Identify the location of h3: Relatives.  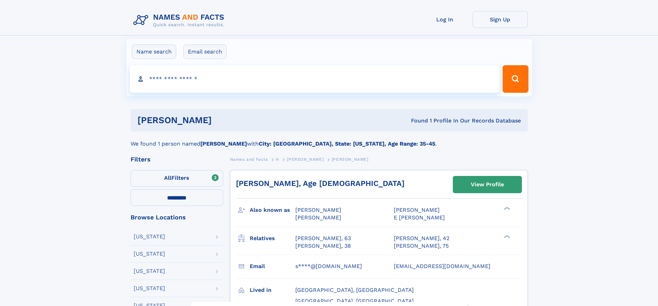
(272, 239).